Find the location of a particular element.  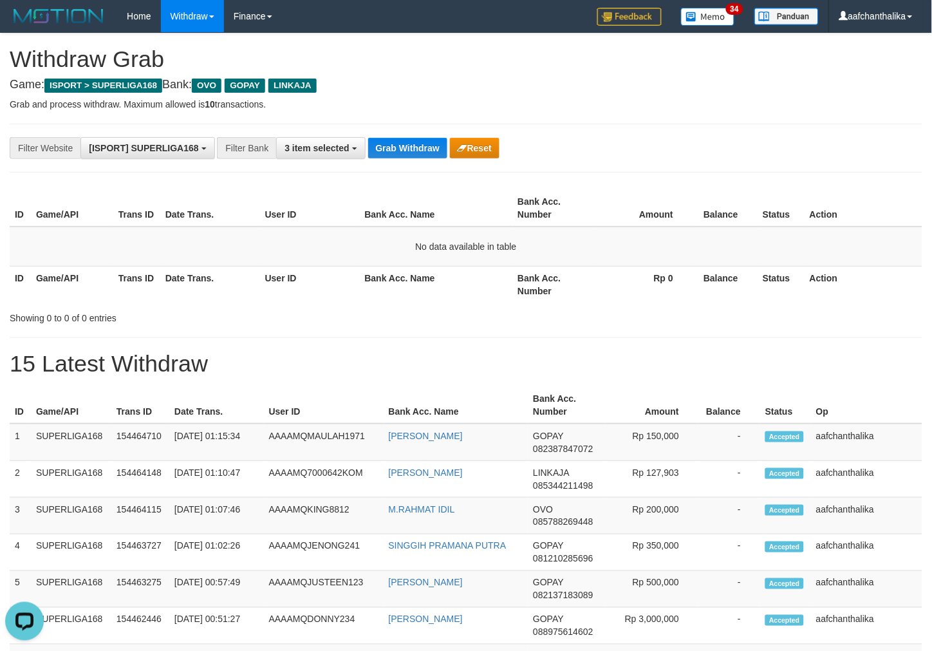

button: Grab Withdraw is located at coordinates (407, 148).